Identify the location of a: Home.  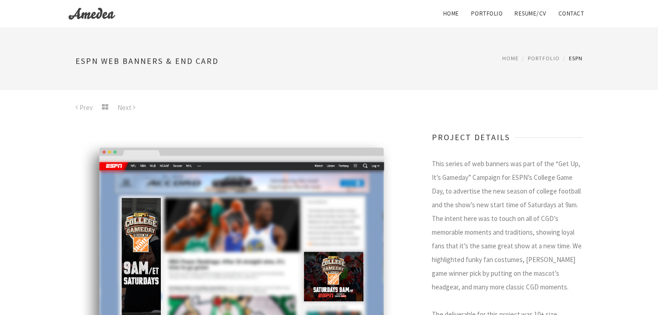
(511, 58).